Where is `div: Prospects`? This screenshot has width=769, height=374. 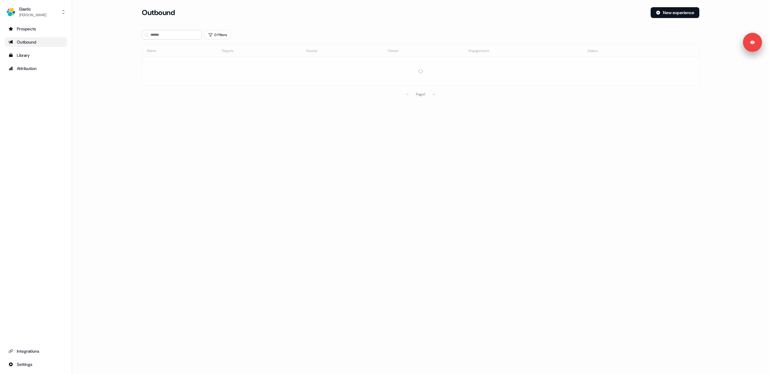 div: Prospects is located at coordinates (36, 29).